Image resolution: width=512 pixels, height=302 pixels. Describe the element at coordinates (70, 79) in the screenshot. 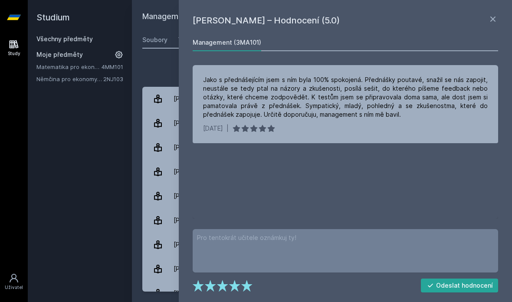

I see `a: Němčina pro ekonomy - mírně pokročilá úroveň 1 (A2)` at that location.